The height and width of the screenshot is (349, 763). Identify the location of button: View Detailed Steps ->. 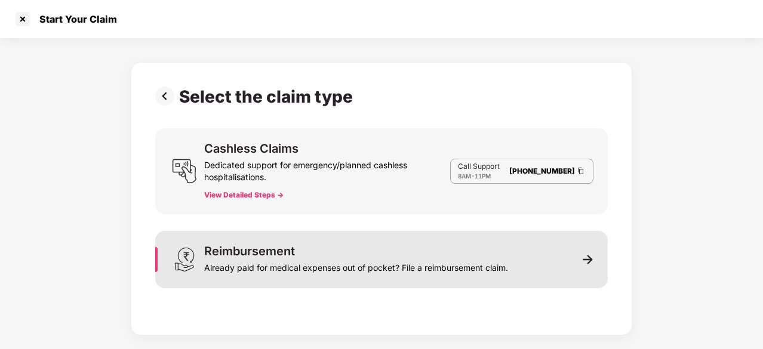
(244, 195).